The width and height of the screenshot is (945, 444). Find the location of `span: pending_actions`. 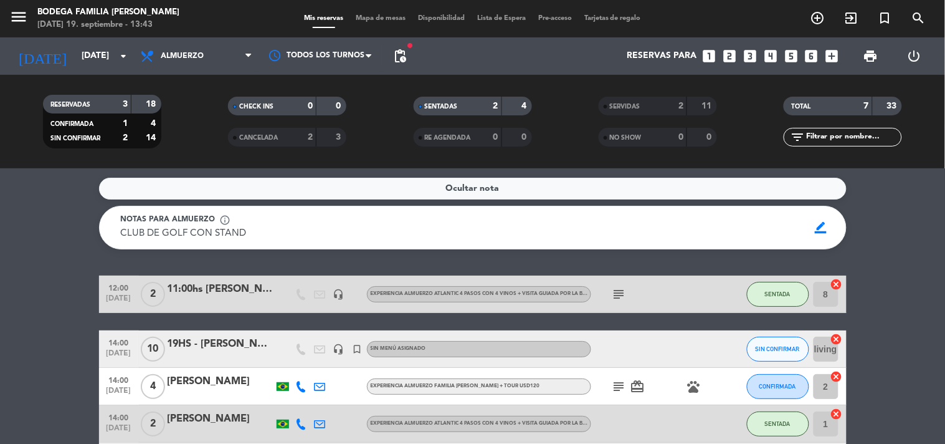

span: pending_actions is located at coordinates (400, 56).